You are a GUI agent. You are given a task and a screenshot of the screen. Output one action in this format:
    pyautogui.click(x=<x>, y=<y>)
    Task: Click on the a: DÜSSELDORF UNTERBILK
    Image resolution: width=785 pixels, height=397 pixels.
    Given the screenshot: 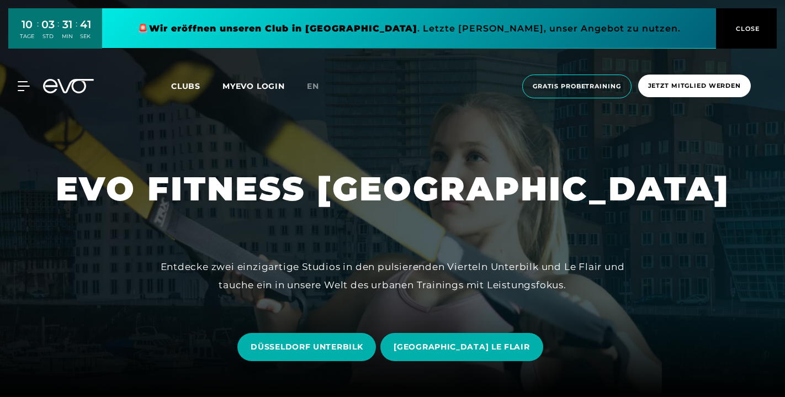 What is the action you would take?
    pyautogui.click(x=309, y=347)
    